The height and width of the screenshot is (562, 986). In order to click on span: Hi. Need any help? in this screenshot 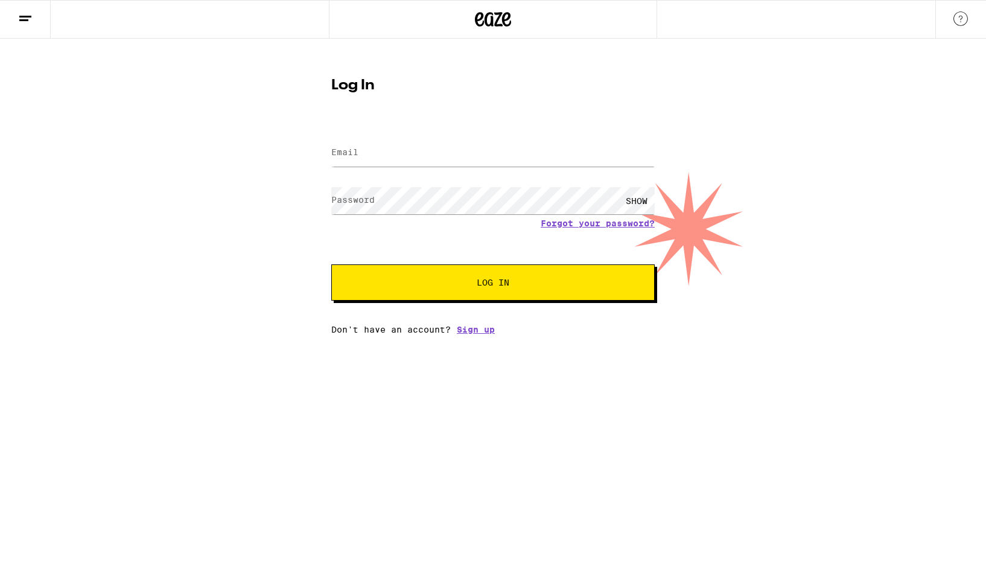, I will do `click(47, 13)`.